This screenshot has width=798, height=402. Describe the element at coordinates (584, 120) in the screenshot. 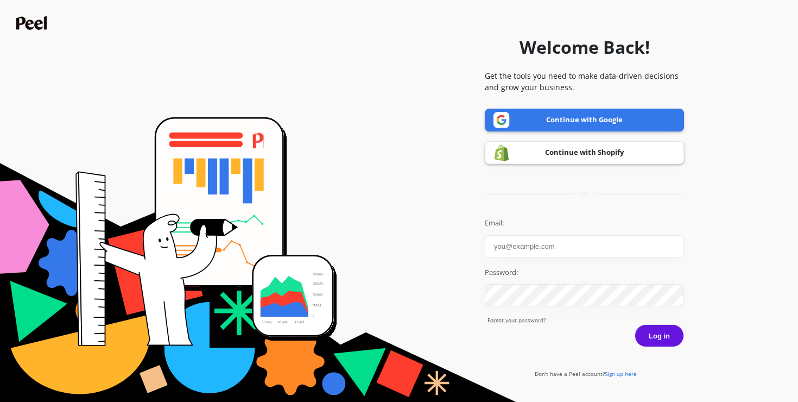

I see `a: Continue with Google` at that location.